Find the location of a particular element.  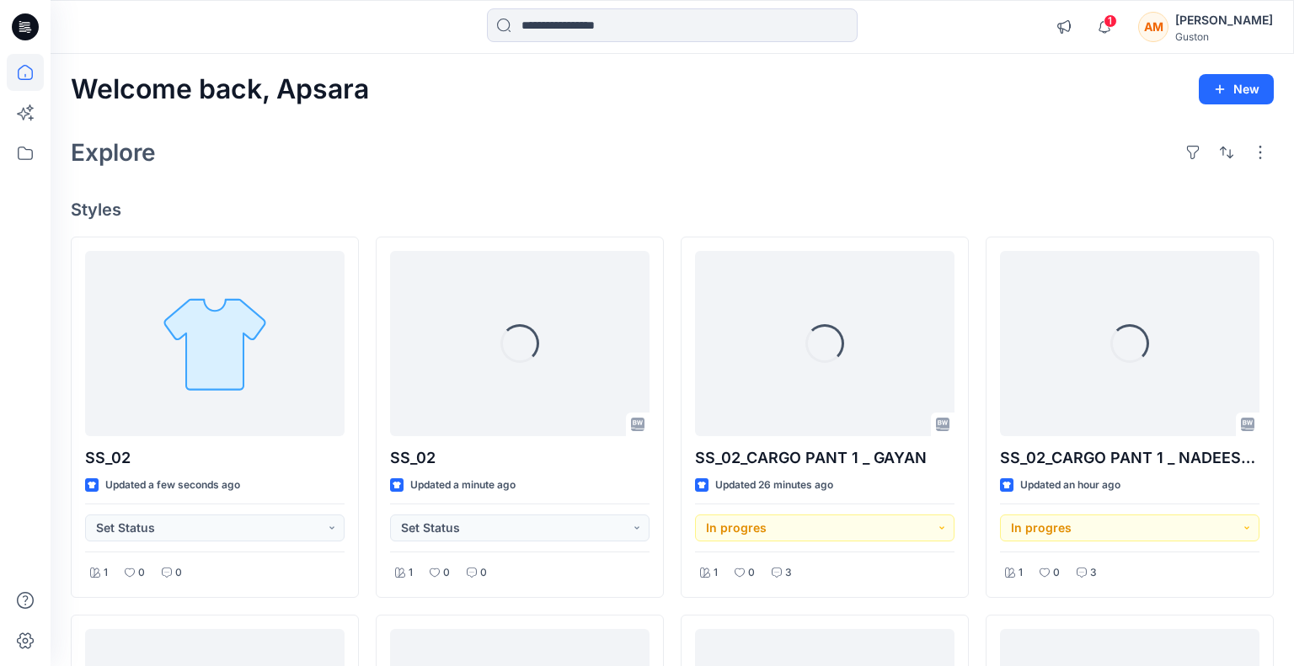

button: New is located at coordinates (1235, 89).